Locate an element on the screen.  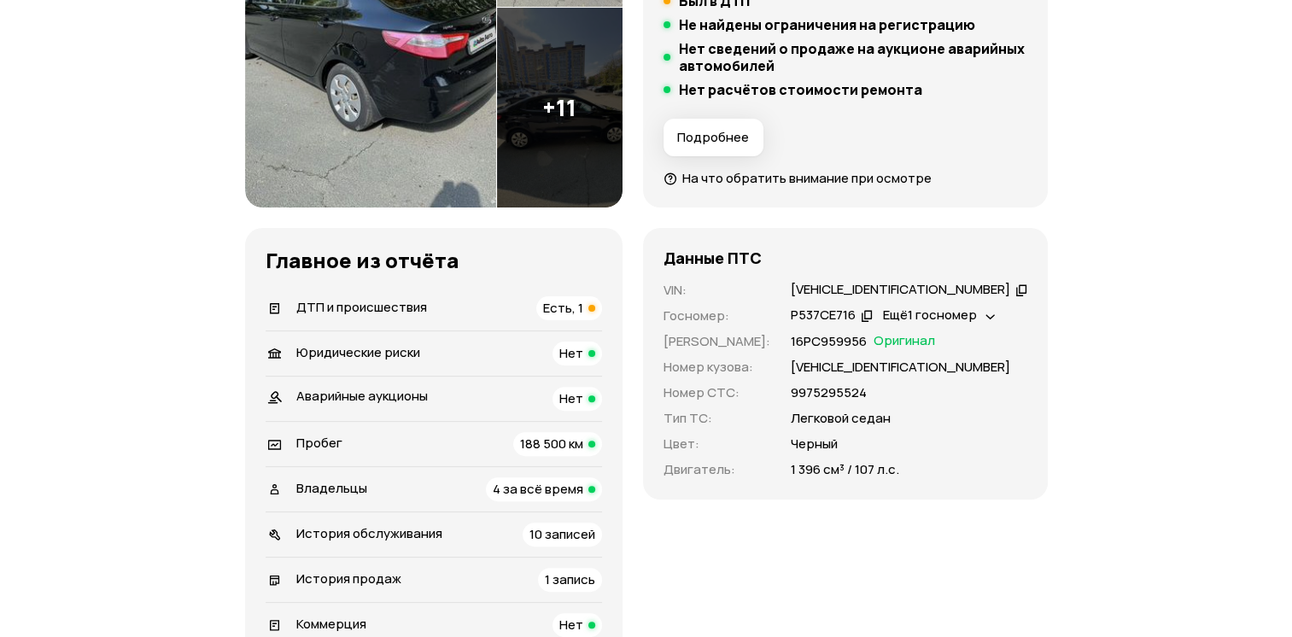
span: 188 500 км is located at coordinates (552, 443).